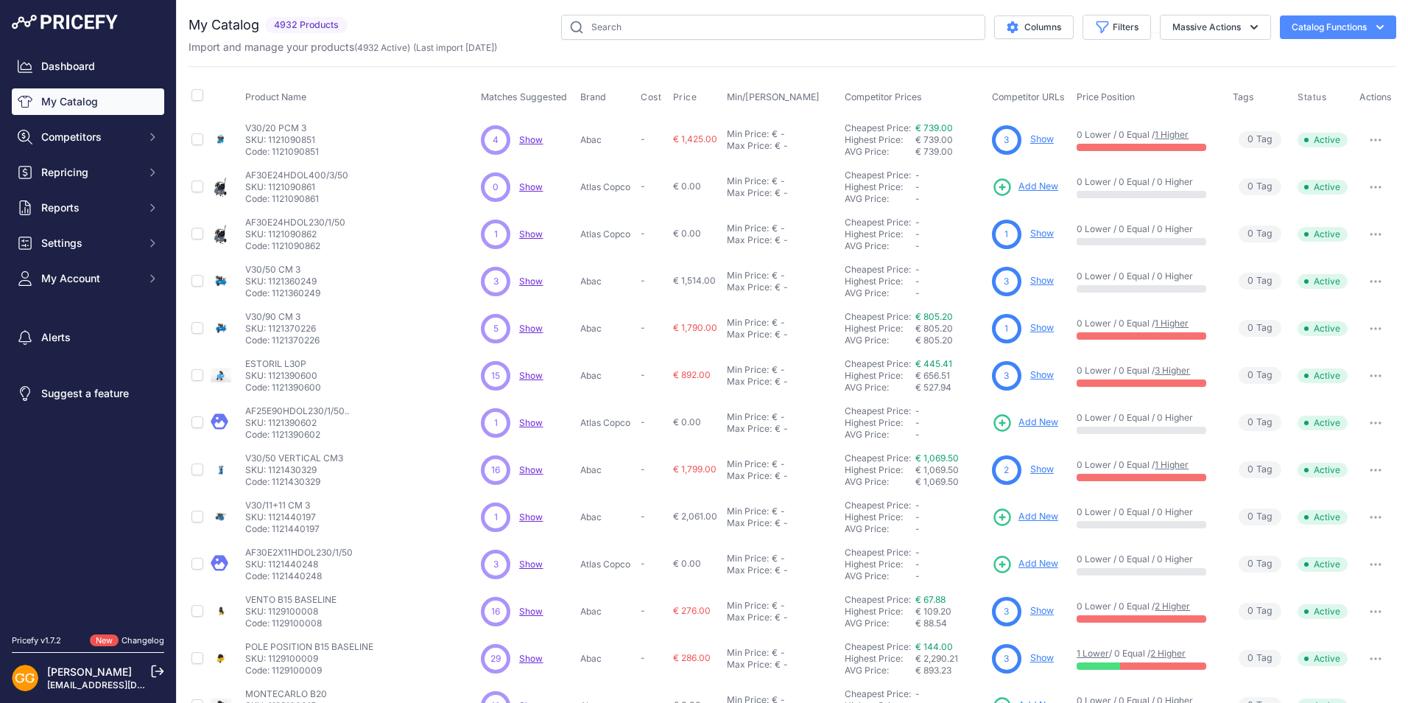  What do you see at coordinates (297, 187) in the screenshot?
I see `p: SKU: 1121090861` at bounding box center [297, 187].